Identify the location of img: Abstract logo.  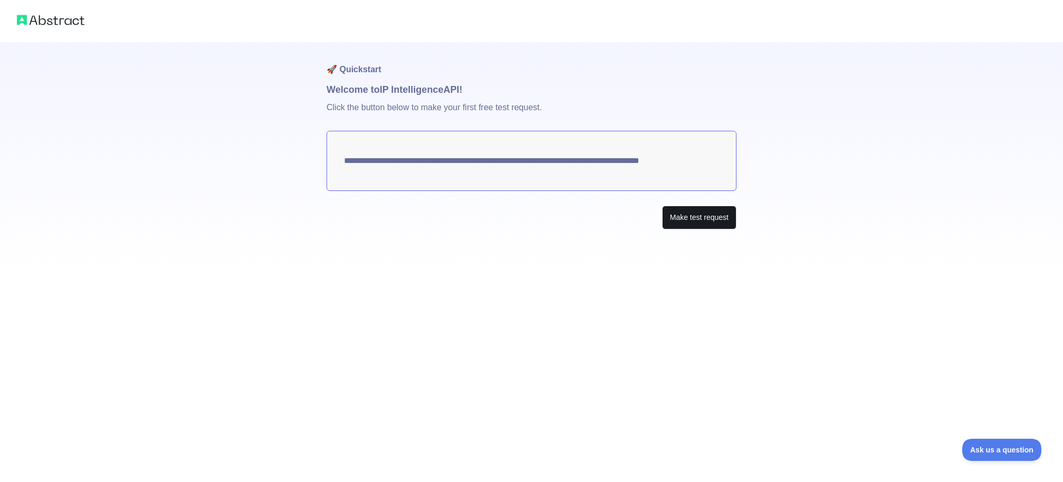
(51, 20).